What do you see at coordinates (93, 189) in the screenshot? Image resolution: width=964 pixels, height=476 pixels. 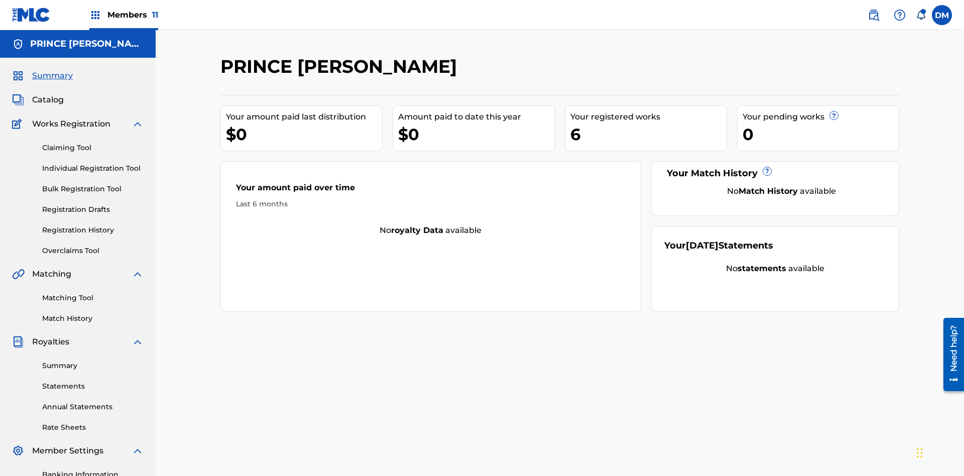 I see `a: Bulk Registration Tool` at bounding box center [93, 189].